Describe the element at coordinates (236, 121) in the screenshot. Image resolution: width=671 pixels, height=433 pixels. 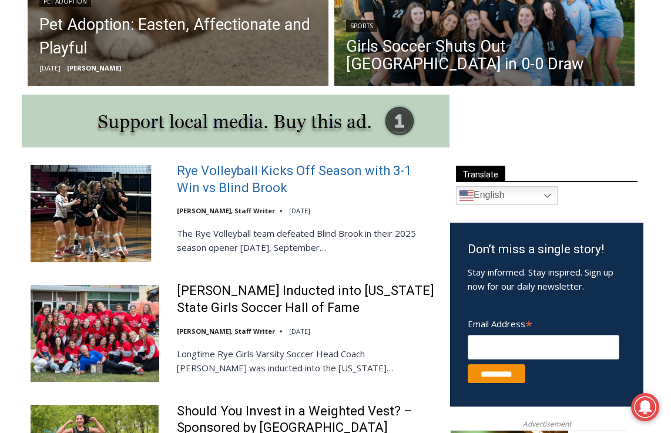
I see `img: support local media, buy this ad` at that location.